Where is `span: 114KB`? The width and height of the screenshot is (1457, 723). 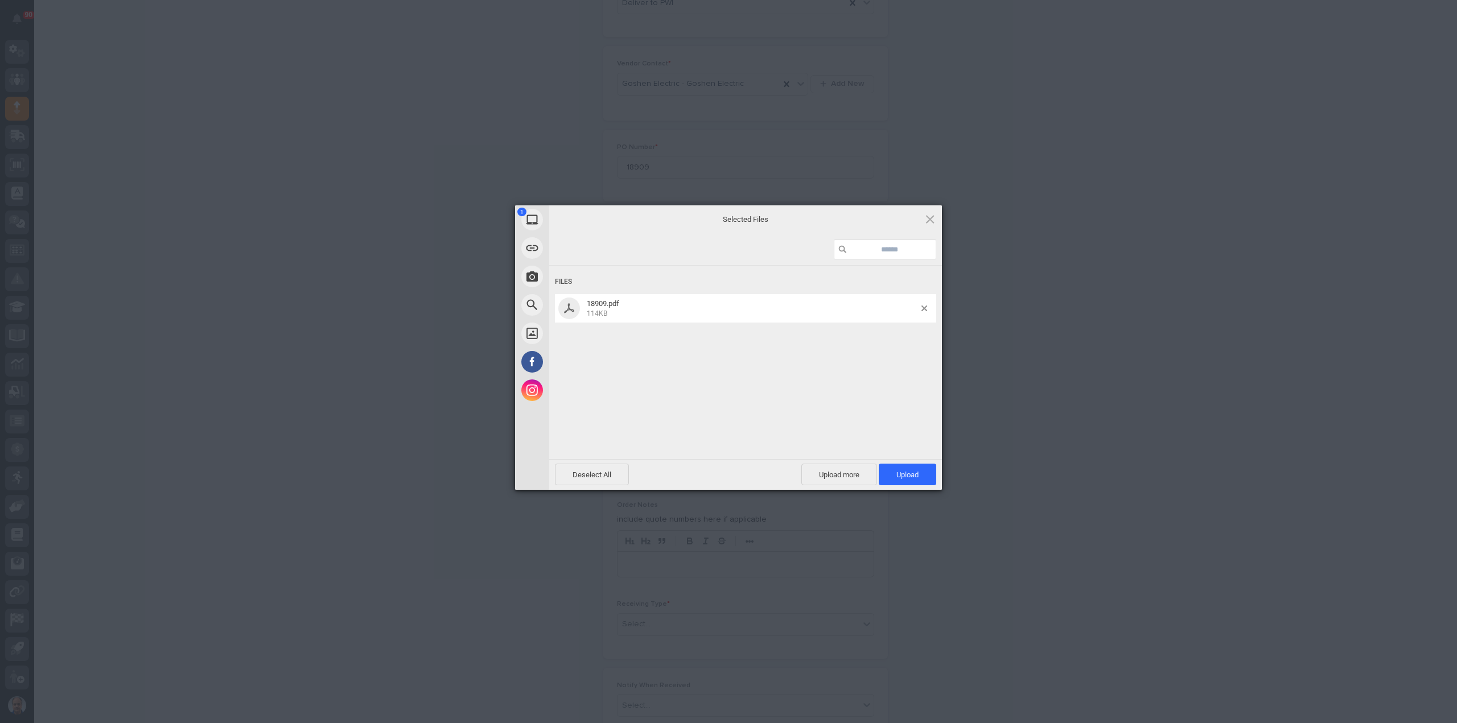
span: 114KB is located at coordinates (597, 314).